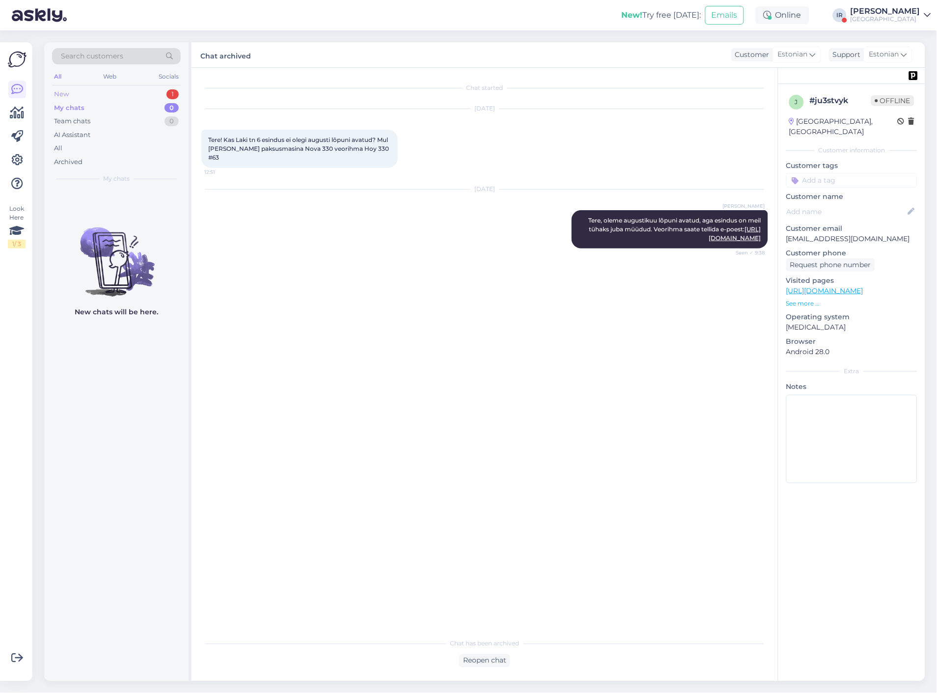 The image size is (937, 693). What do you see at coordinates (17, 244) in the screenshot?
I see `div: 1 / 3` at bounding box center [17, 244].